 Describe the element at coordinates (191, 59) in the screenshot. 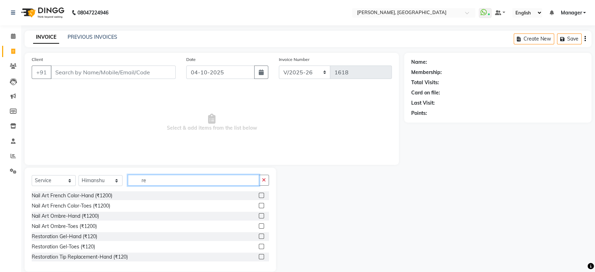

I see `label: Date` at that location.